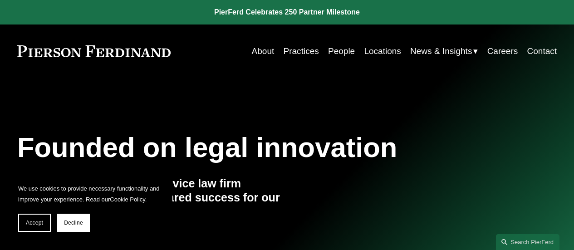 The width and height of the screenshot is (574, 250). I want to click on a: About, so click(263, 51).